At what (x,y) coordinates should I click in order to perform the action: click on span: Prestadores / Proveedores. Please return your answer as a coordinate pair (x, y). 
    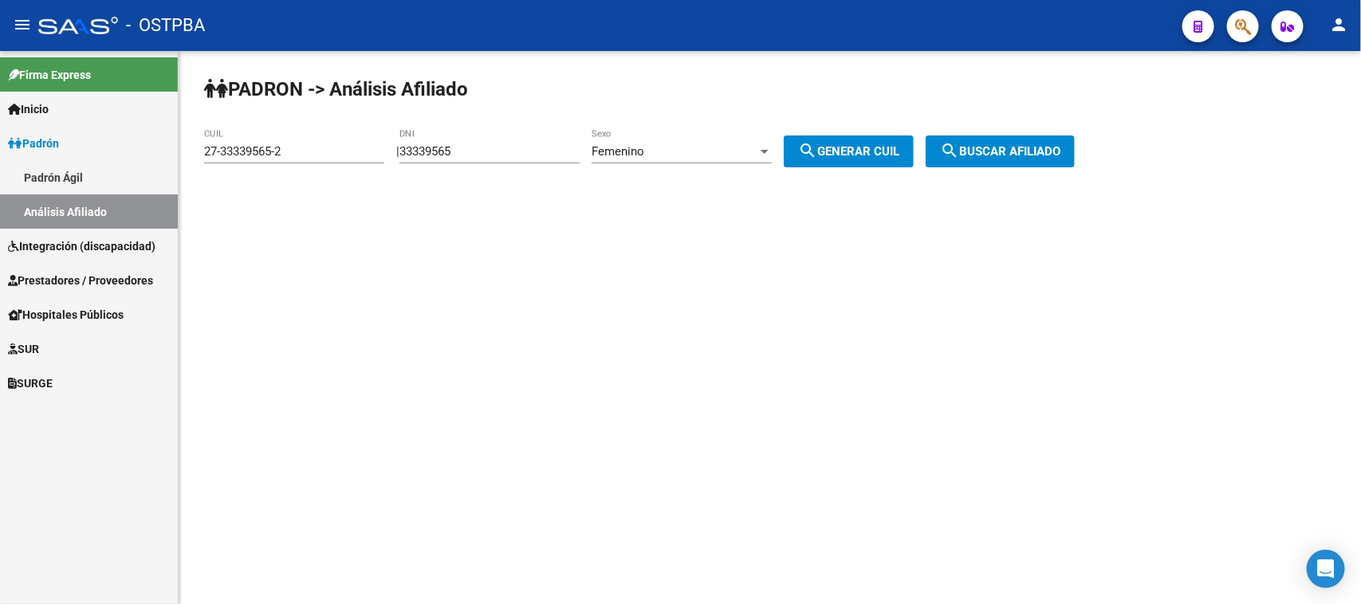
    Looking at the image, I should click on (81, 281).